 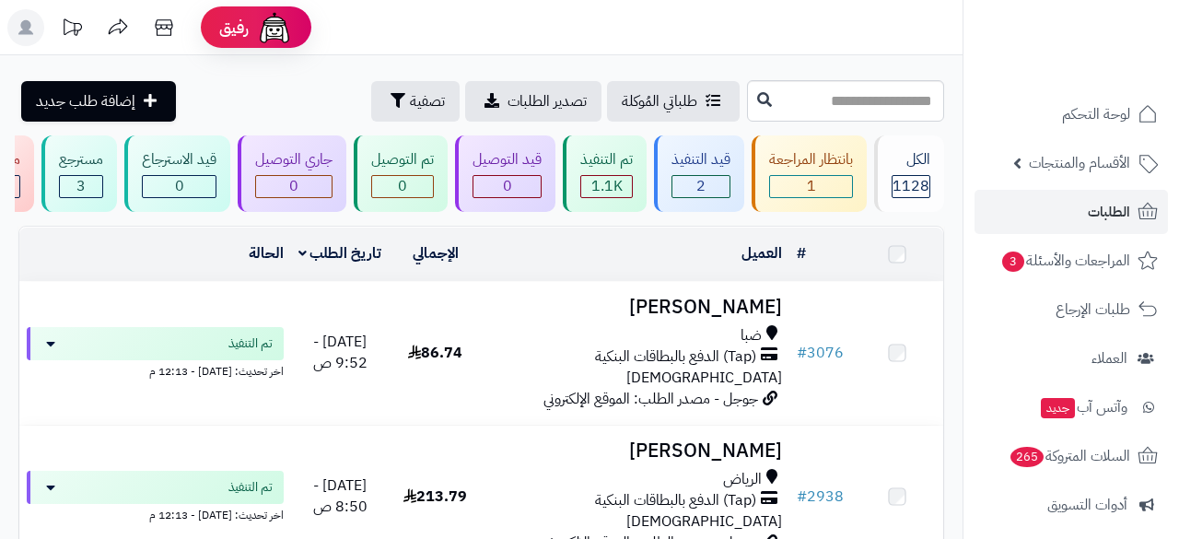 What do you see at coordinates (810, 186) in the screenshot?
I see `div: 1` at bounding box center [810, 186].